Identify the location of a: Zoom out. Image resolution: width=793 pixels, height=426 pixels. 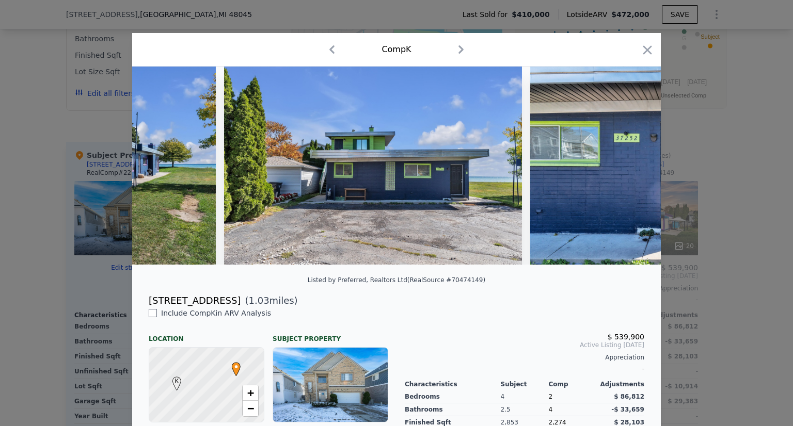
(250, 409).